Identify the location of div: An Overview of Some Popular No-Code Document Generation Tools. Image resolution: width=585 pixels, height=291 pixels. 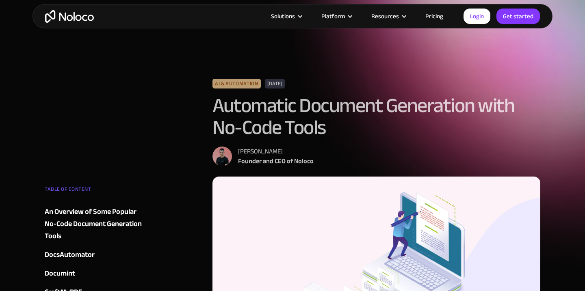
(94, 224).